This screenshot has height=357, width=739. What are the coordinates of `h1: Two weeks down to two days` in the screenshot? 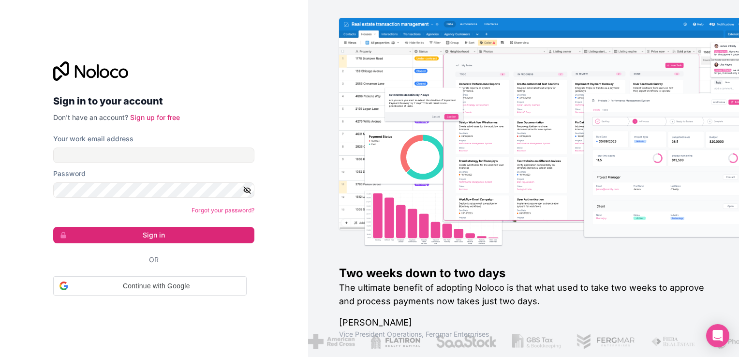 It's located at (524, 273).